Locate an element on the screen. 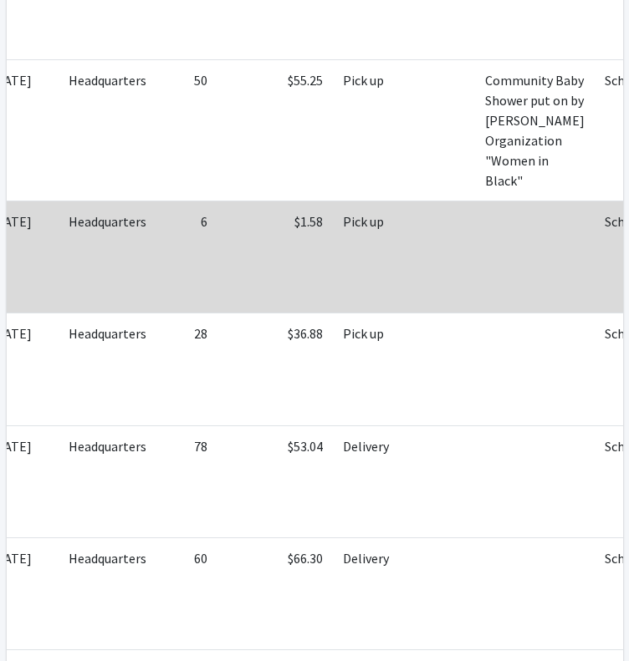  td: 50 is located at coordinates (186, 130).